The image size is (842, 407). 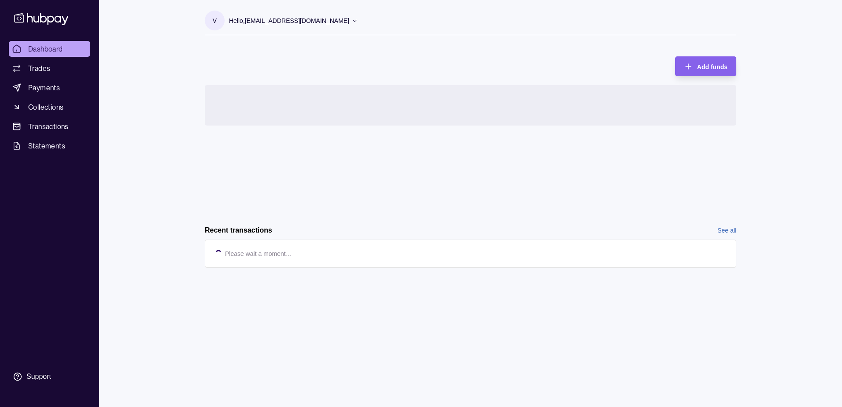 I want to click on p: v, so click(x=215, y=21).